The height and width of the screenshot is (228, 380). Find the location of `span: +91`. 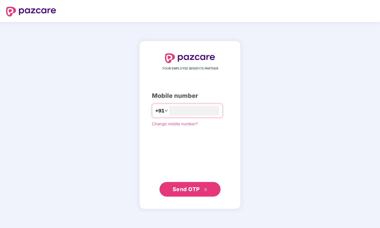

span: +91 is located at coordinates (160, 111).